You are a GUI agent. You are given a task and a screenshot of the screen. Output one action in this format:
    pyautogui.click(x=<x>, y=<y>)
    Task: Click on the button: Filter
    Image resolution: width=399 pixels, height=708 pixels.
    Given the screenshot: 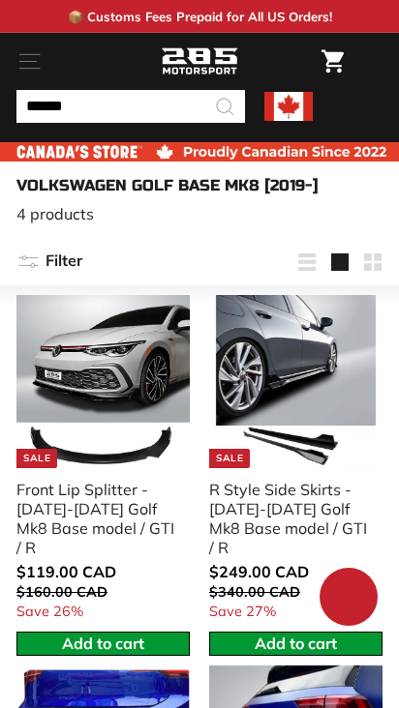 What is the action you would take?
    pyautogui.click(x=49, y=262)
    